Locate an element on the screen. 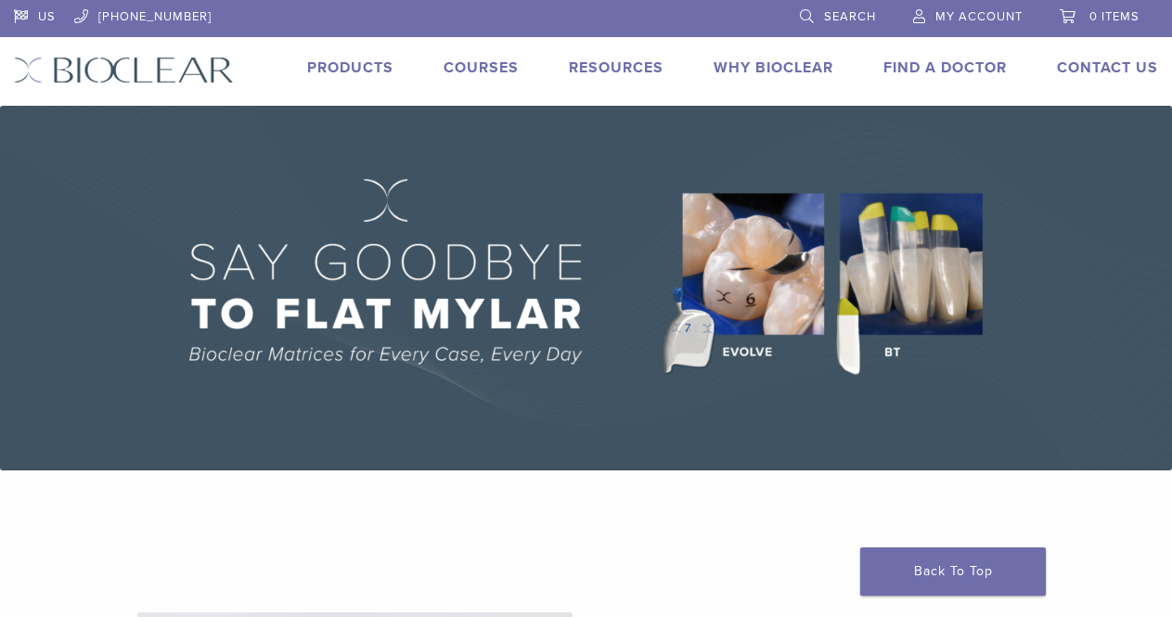  a: Products is located at coordinates (350, 68).